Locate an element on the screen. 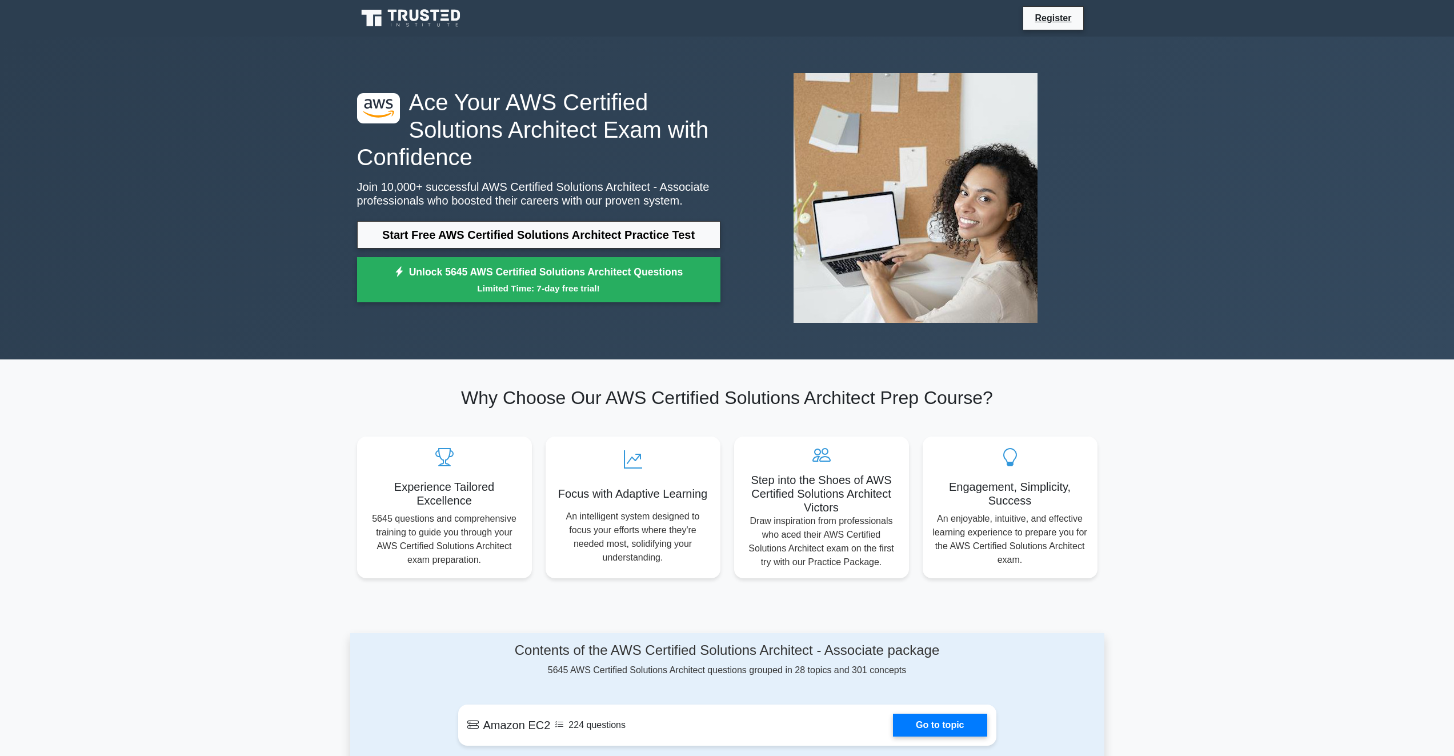 Image resolution: width=1454 pixels, height=756 pixels. a: Unlock 5645 AWS Certified Solutions Architect QuestionsLimited Time: 7-day free trial! is located at coordinates (539, 280).